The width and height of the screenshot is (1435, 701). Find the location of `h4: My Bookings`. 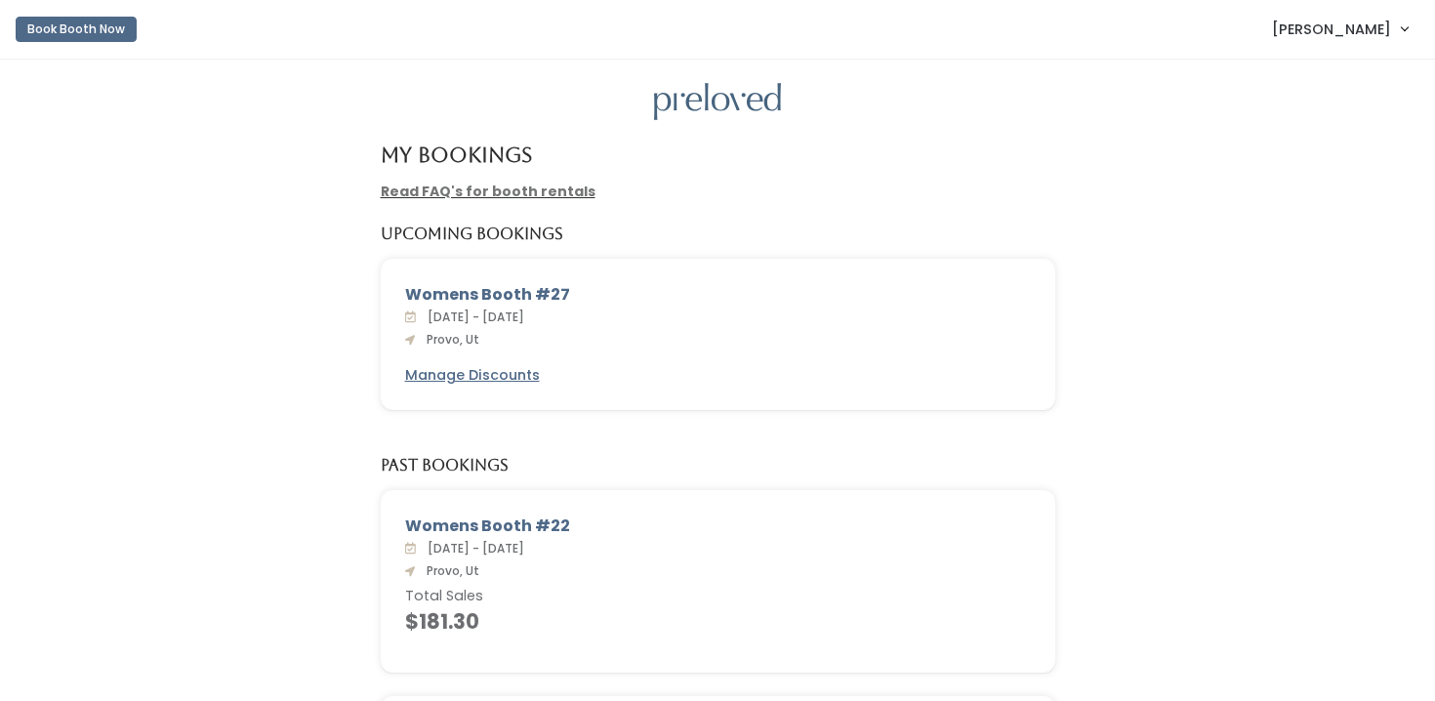

h4: My Bookings is located at coordinates (456, 154).